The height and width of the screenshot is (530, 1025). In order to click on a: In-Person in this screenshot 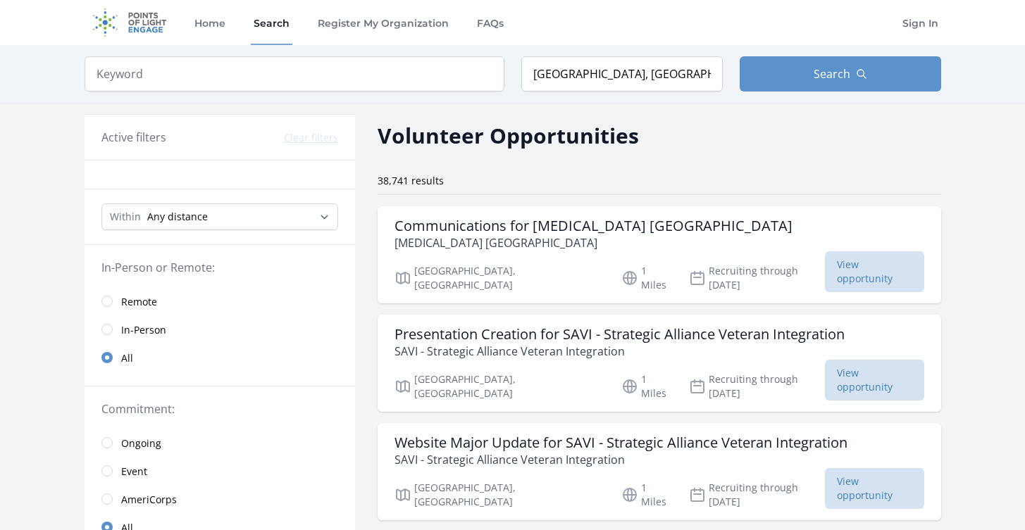, I will do `click(220, 330)`.